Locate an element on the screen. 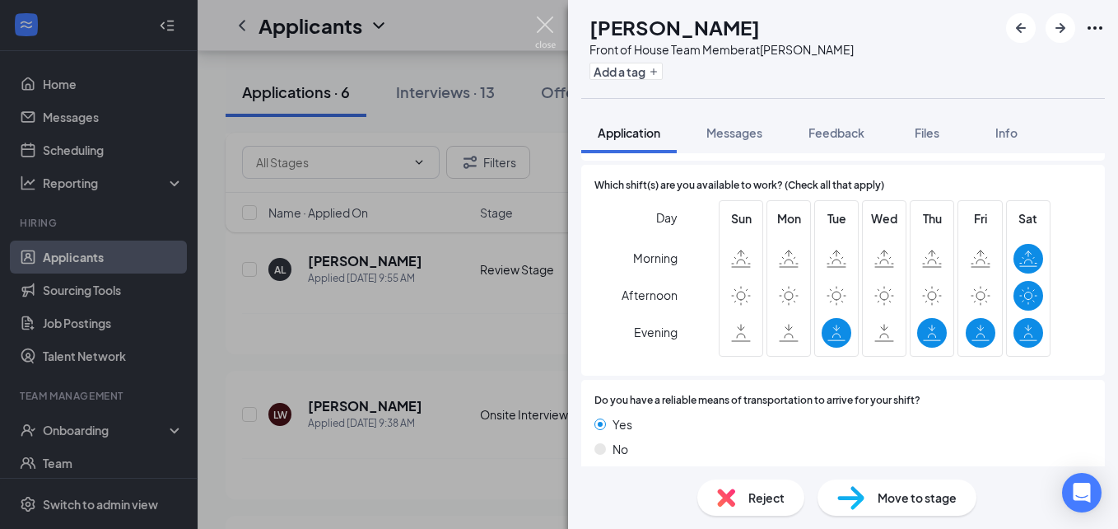 The width and height of the screenshot is (1118, 529). span: Application is located at coordinates (629, 133).